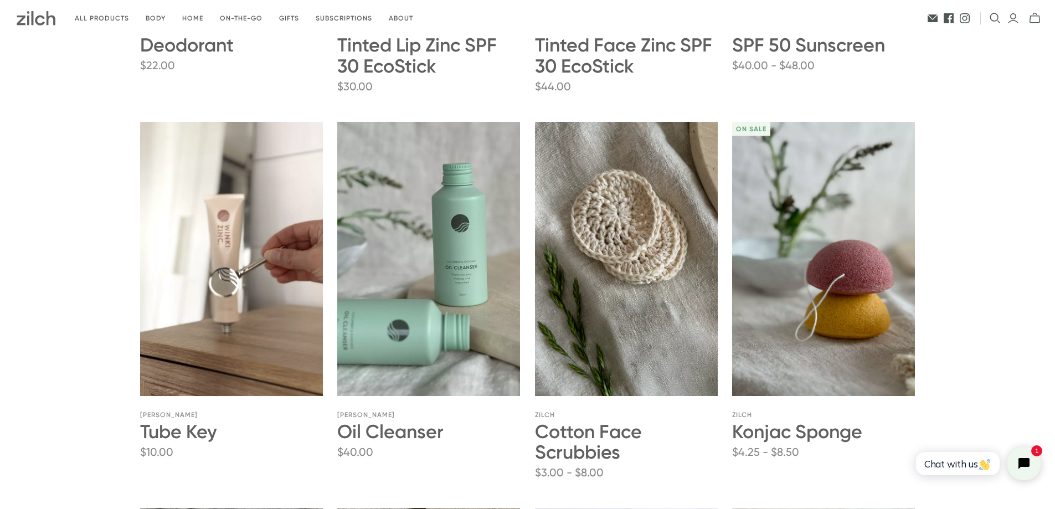 This screenshot has height=509, width=1055. Describe the element at coordinates (156, 18) in the screenshot. I see `a: Body` at that location.